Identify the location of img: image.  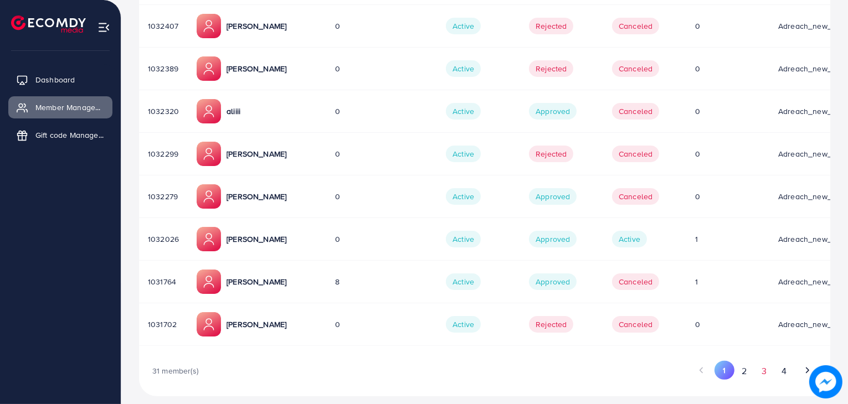
(825, 382).